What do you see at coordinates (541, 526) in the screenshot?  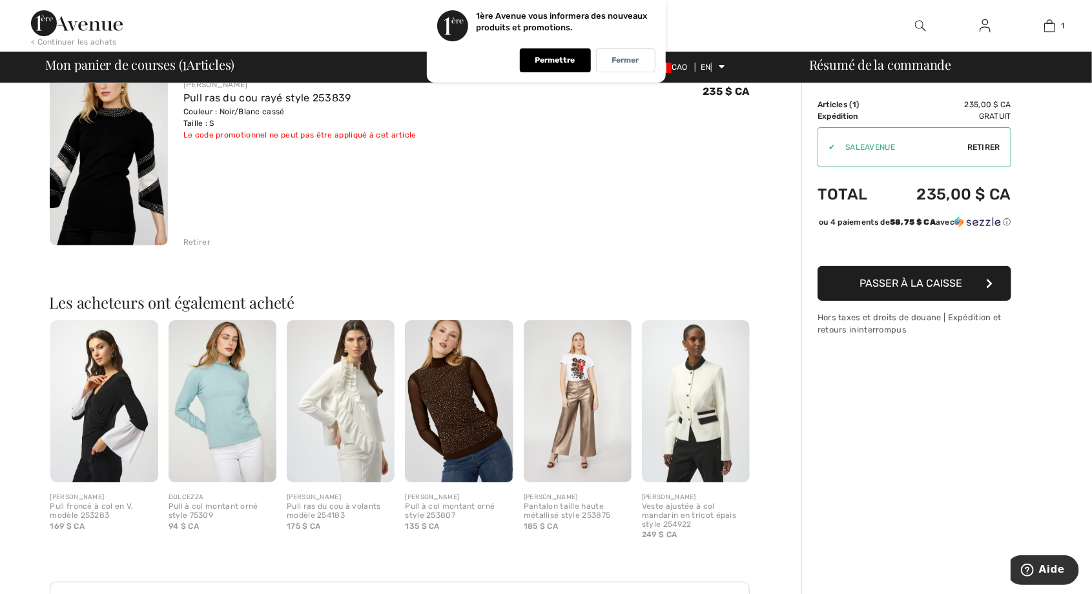 I see `font: 185 $ CA` at bounding box center [541, 526].